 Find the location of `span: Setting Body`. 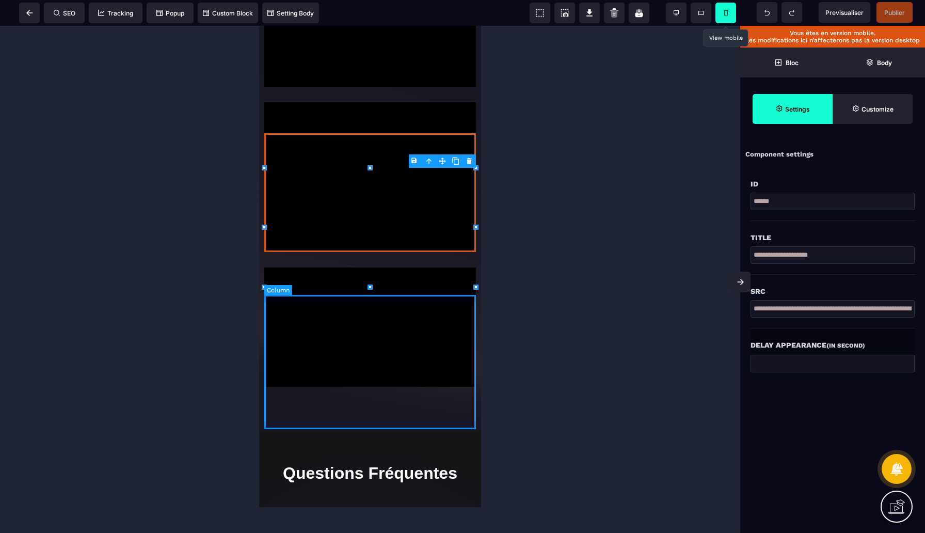

span: Setting Body is located at coordinates (291, 13).